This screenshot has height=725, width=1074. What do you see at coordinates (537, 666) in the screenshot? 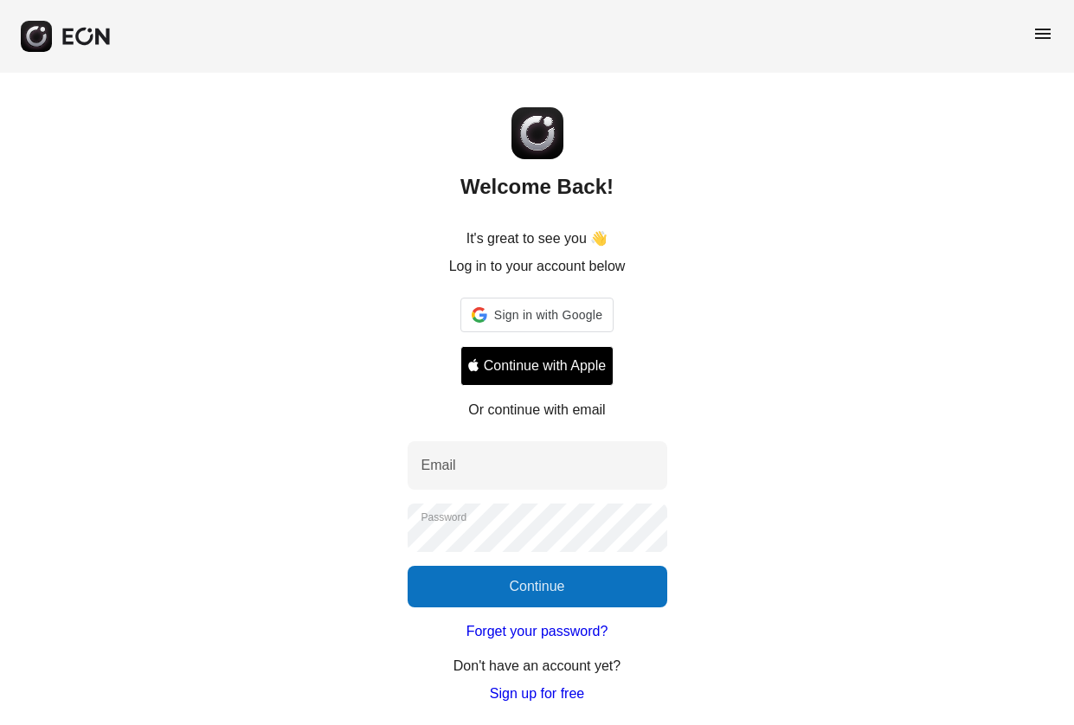
I see `p: Don't have an account yet?` at bounding box center [537, 666].